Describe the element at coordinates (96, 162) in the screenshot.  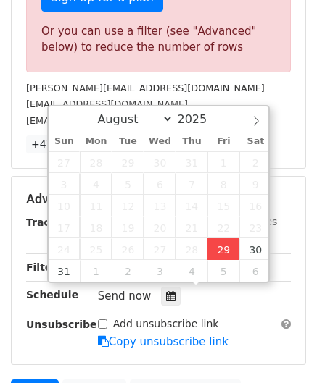
I see `span: July 28, 2025` at that location.